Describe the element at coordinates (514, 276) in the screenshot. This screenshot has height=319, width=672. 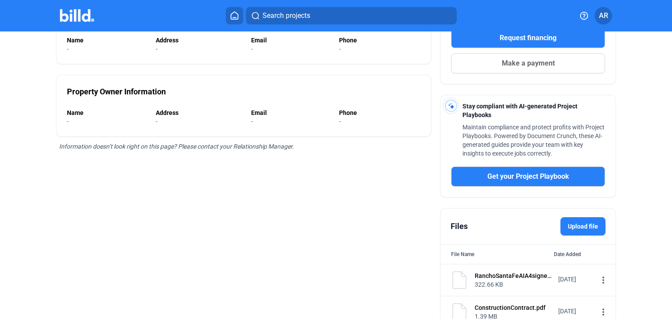
I see `div: RanchoSantaFeAIA4signednotirized.pdf` at that location.